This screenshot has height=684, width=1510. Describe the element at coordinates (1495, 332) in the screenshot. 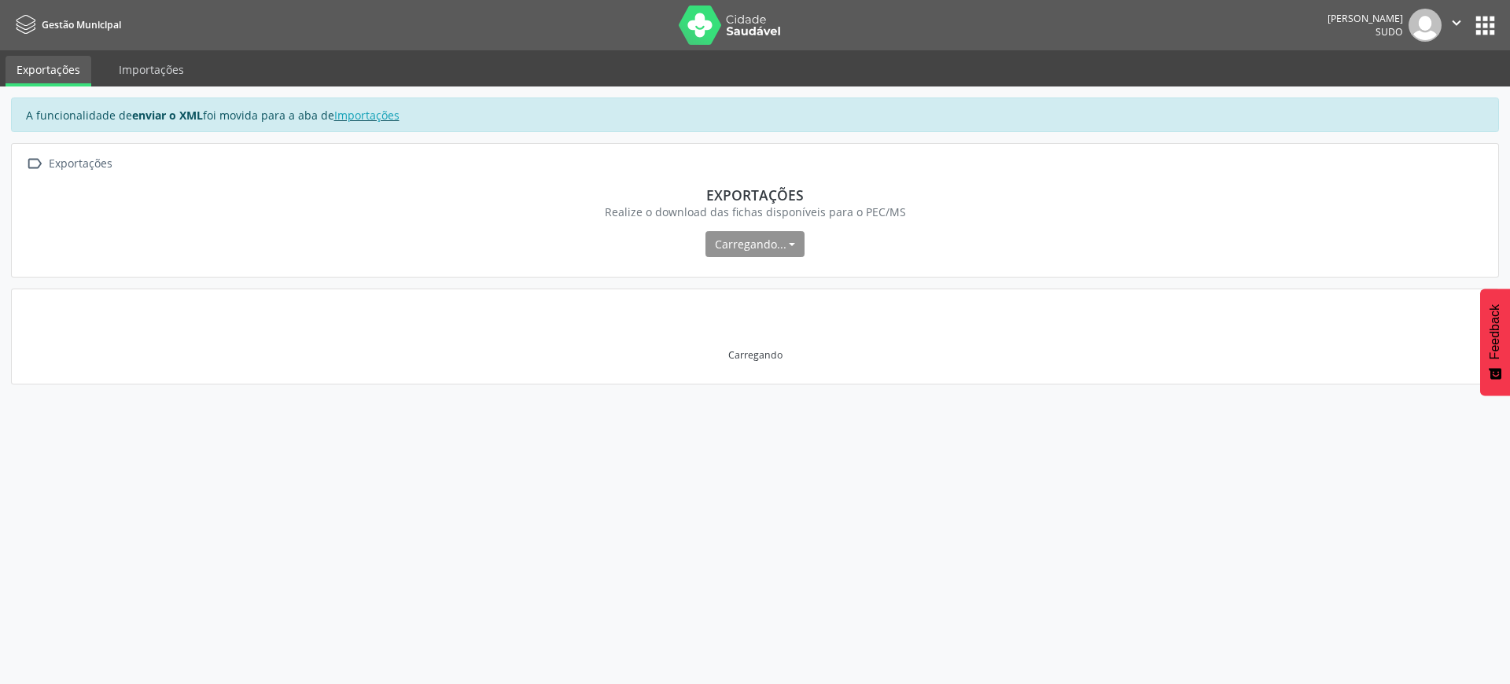

I see `span: Feedback` at that location.